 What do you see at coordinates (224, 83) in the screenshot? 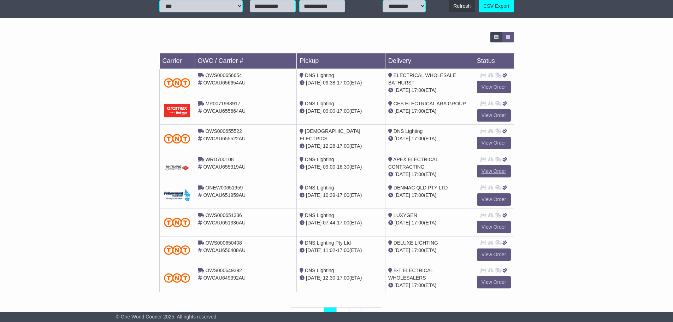
I see `span: OWCAU656654AU` at bounding box center [224, 83].